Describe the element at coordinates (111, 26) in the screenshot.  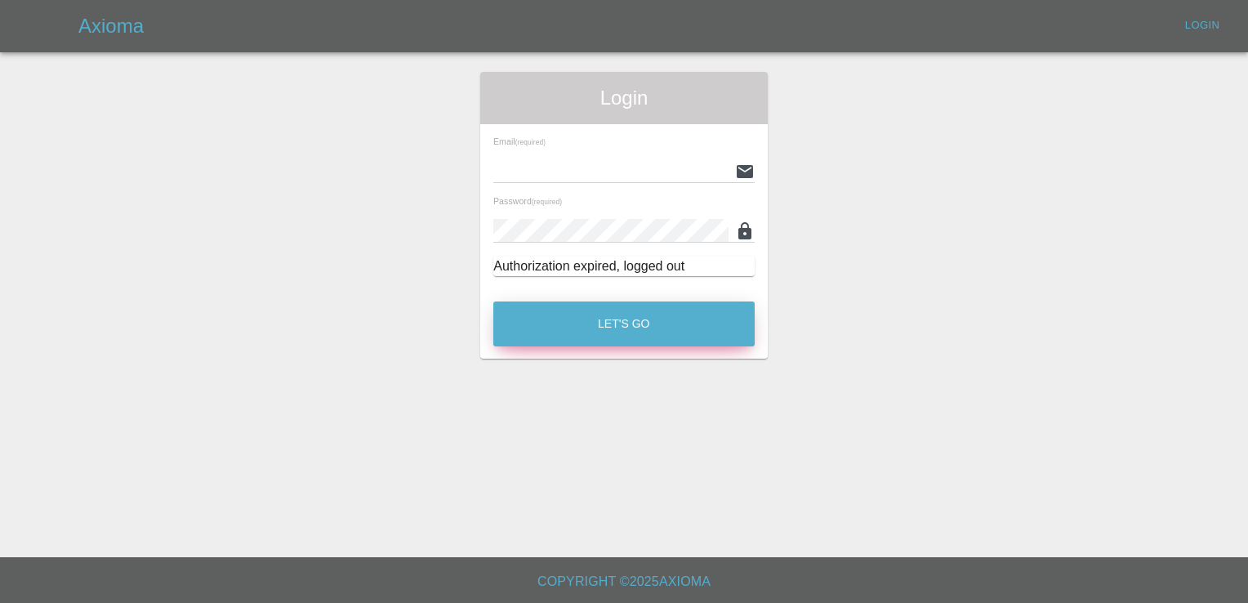
I see `h5: Axioma` at that location.